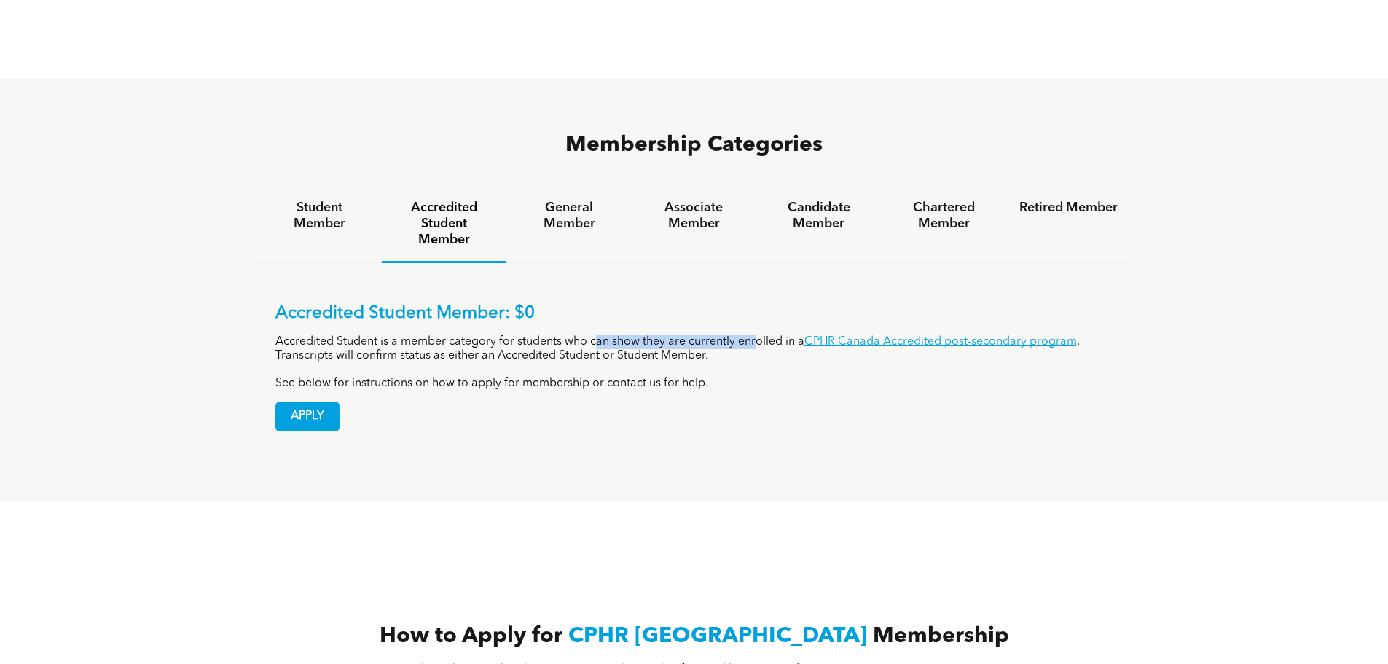 This screenshot has width=1388, height=664. Describe the element at coordinates (694, 216) in the screenshot. I see `h4: Associate Member` at that location.